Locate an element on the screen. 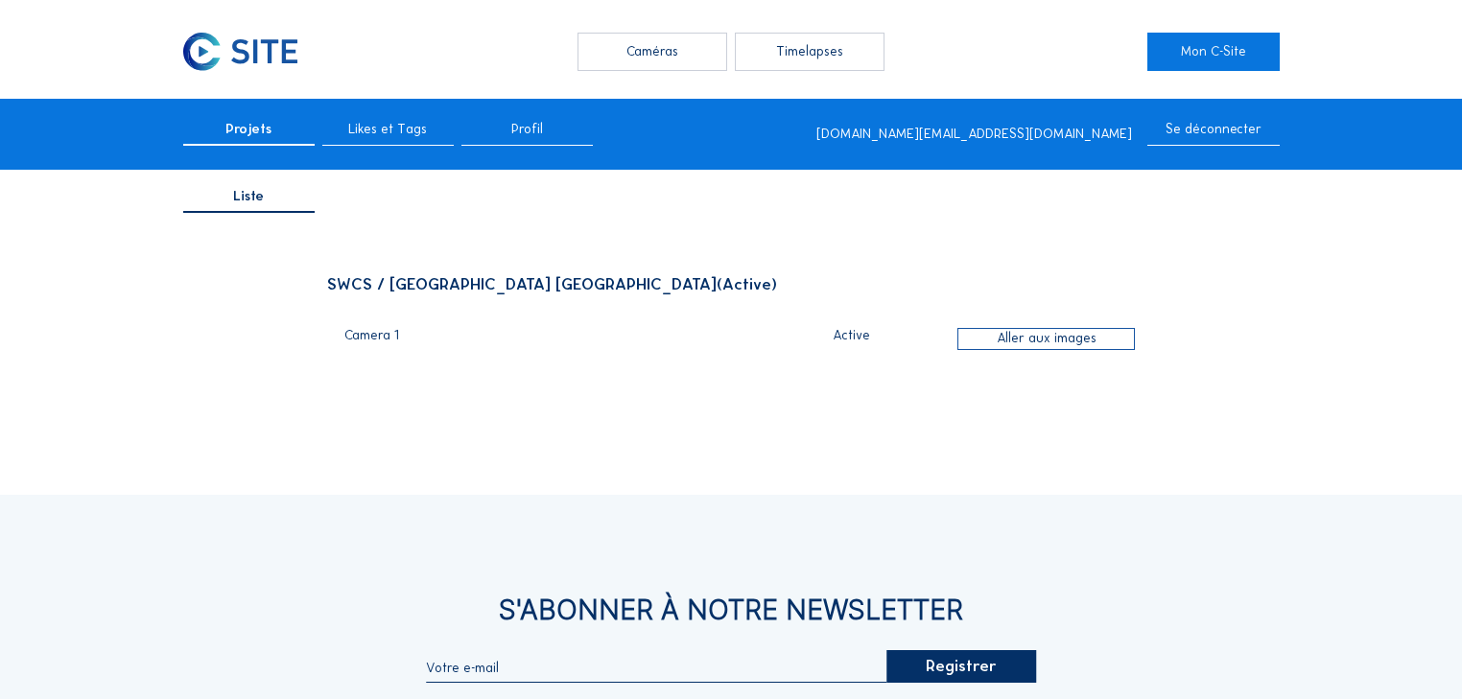  a: C-SITE Logo is located at coordinates (248, 52).